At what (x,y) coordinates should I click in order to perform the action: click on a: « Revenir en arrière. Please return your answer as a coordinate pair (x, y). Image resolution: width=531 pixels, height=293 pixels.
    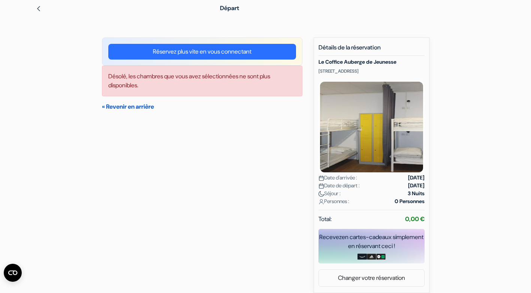
    Looking at the image, I should click on (128, 106).